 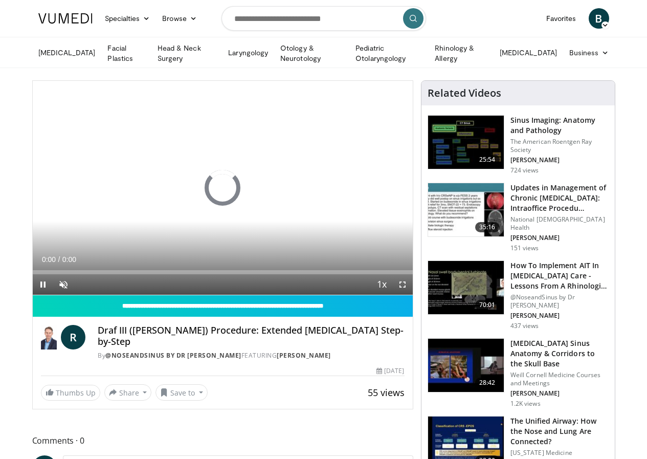 What do you see at coordinates (311, 53) in the screenshot?
I see `a: Otology & Neurotology` at bounding box center [311, 53].